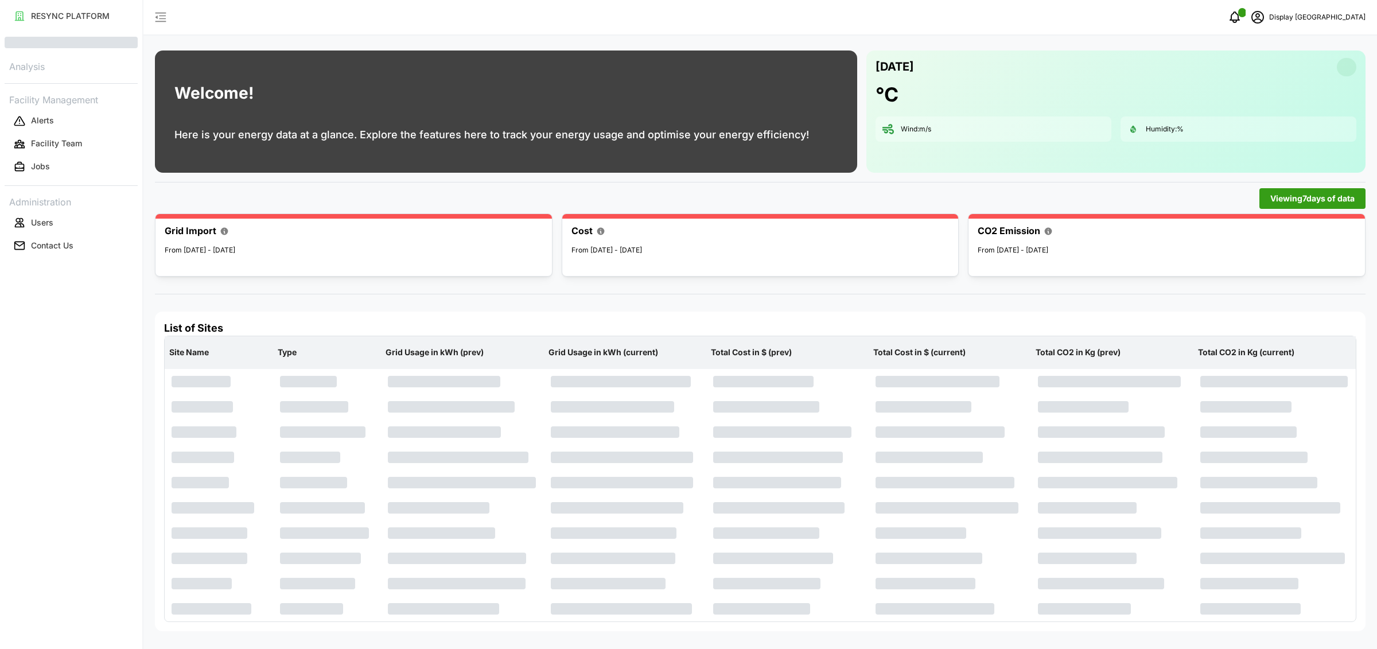 This screenshot has width=1377, height=649. Describe the element at coordinates (40, 166) in the screenshot. I see `p: Jobs` at that location.